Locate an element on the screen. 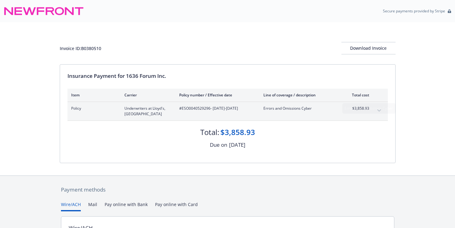 The image size is (455, 228). div: Carrier is located at coordinates (147, 95).